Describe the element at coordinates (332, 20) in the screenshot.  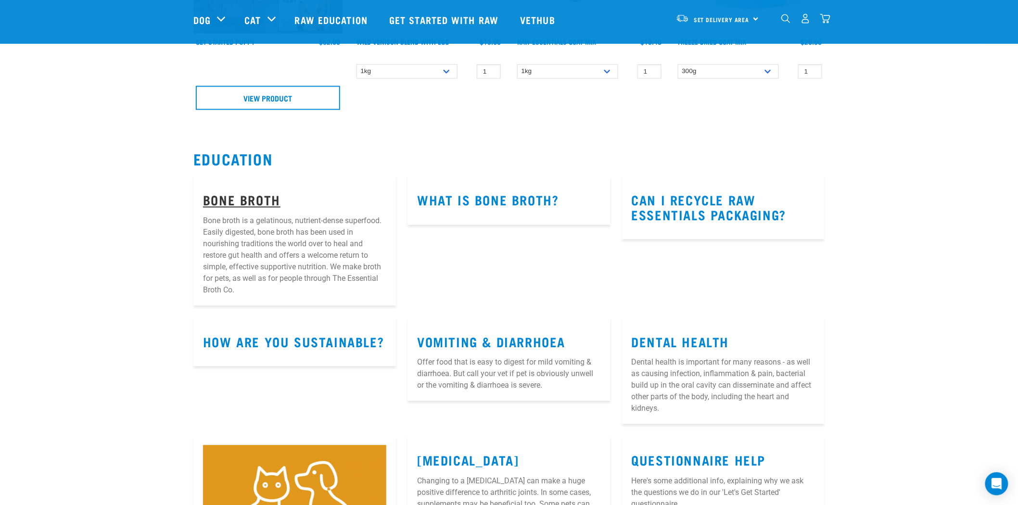
I see `a: Raw Education` at that location.